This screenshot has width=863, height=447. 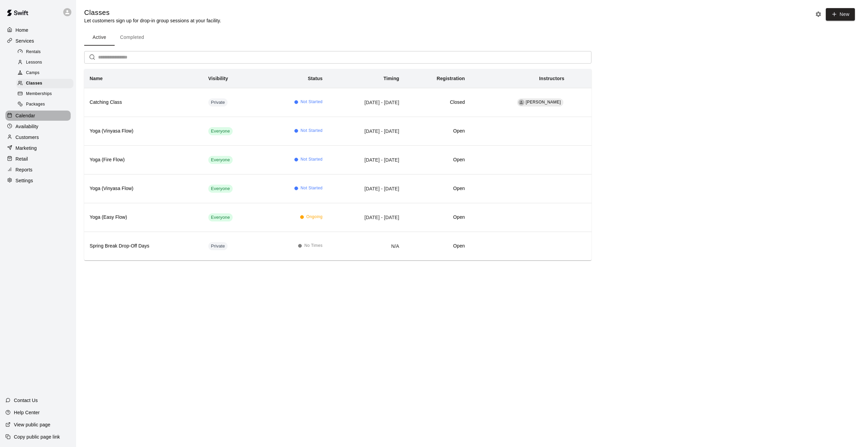 What do you see at coordinates (38, 170) in the screenshot?
I see `a: Reports` at bounding box center [38, 170].